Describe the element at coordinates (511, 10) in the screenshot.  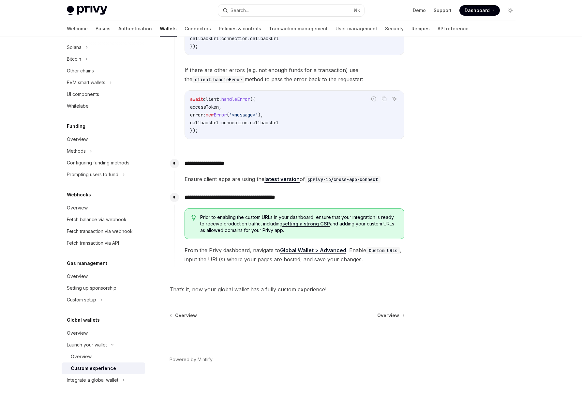
I see `button: Toggle dark mode` at that location.